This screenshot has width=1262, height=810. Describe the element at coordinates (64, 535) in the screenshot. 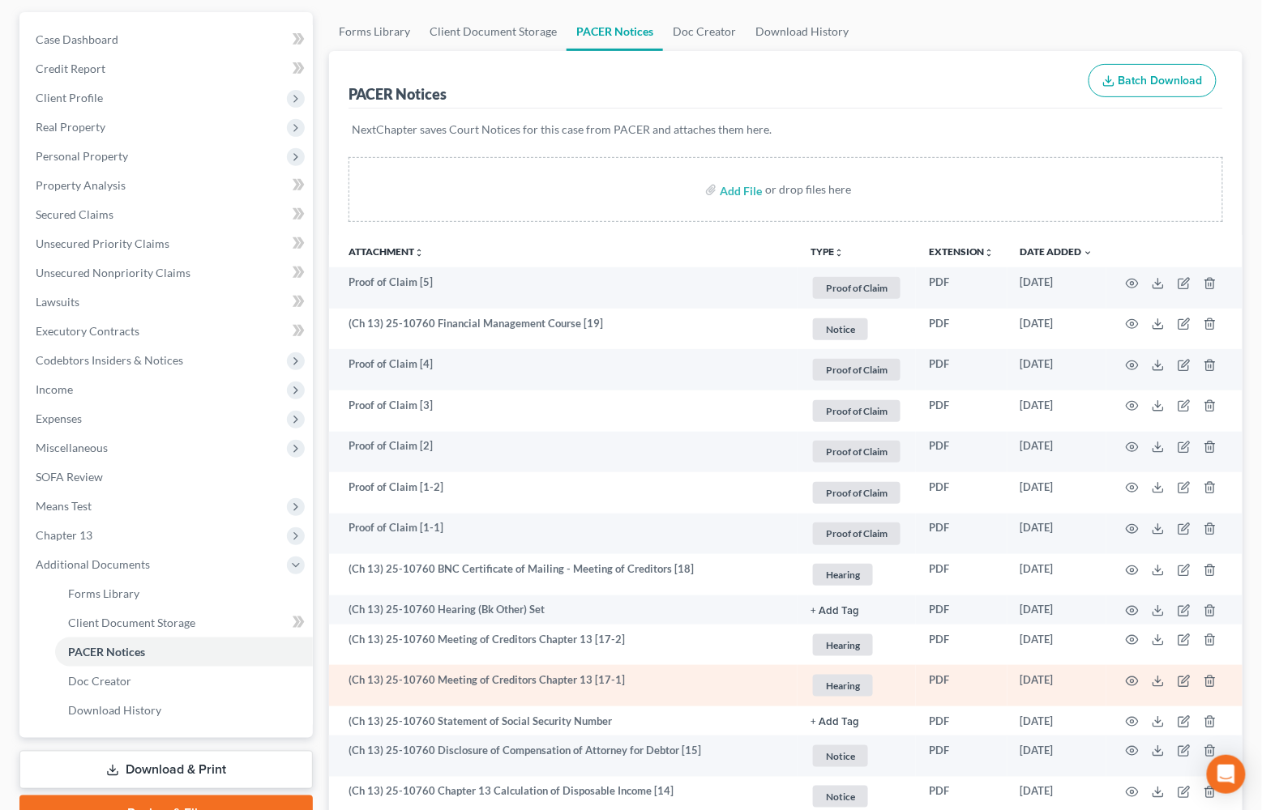

I see `span: Chapter 13` at that location.